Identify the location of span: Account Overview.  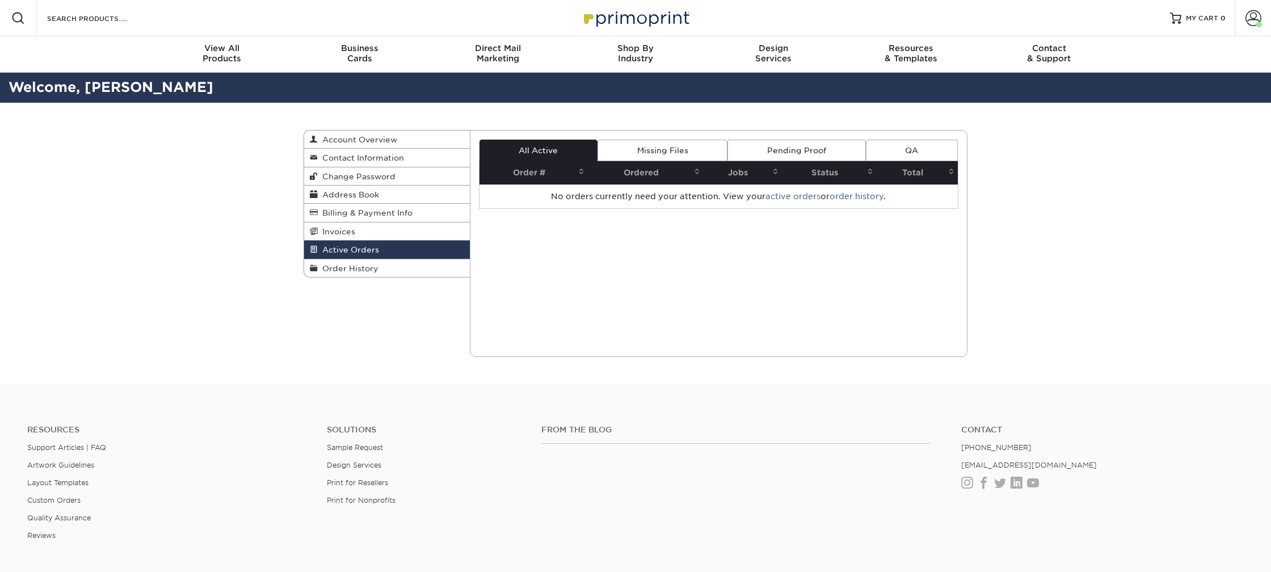
(358, 140).